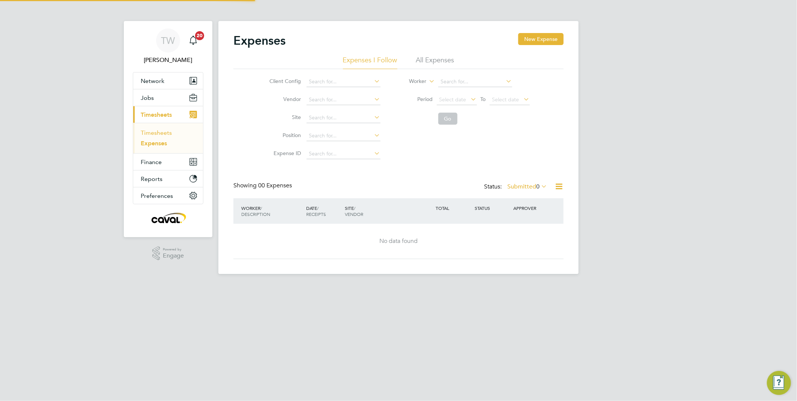 The image size is (797, 401). What do you see at coordinates (284, 153) in the screenshot?
I see `label: Expense ID` at bounding box center [284, 153].